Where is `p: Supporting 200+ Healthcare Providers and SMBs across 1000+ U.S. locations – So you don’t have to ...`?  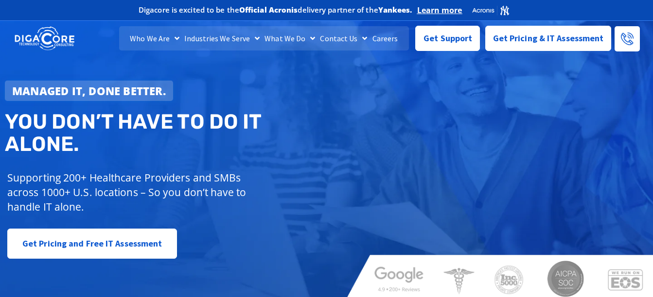
p: Supporting 200+ Healthcare Providers and SMBs across 1000+ U.S. locations – So you don’t have to ... is located at coordinates (141, 192).